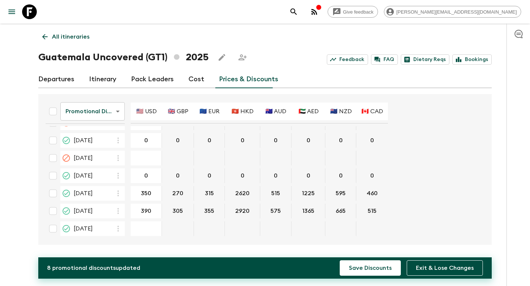  I want to click on p: All itineraries, so click(71, 37).